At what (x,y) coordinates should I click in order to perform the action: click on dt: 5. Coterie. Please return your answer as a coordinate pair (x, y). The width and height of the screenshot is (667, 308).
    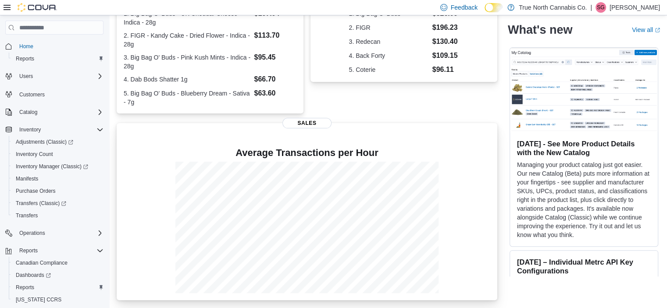
    Looking at the image, I should click on (389, 70).